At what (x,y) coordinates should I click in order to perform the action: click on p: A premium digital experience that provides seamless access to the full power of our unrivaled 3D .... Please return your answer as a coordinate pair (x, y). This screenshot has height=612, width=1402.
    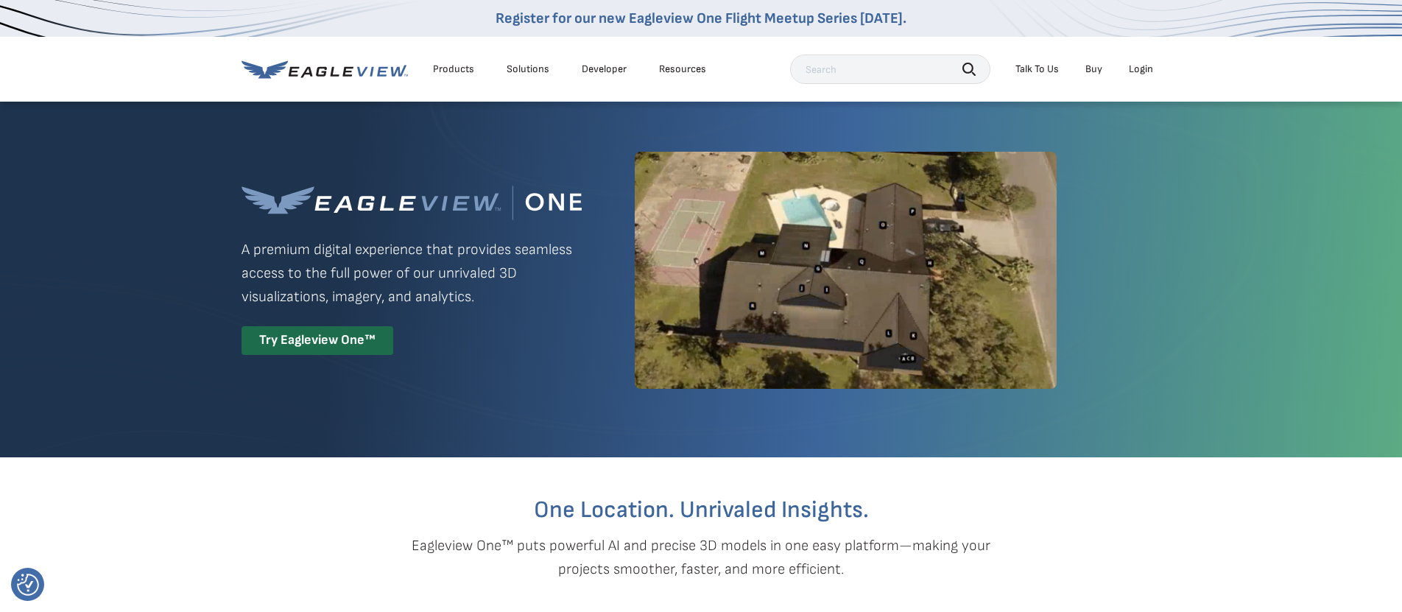
    Looking at the image, I should click on (412, 273).